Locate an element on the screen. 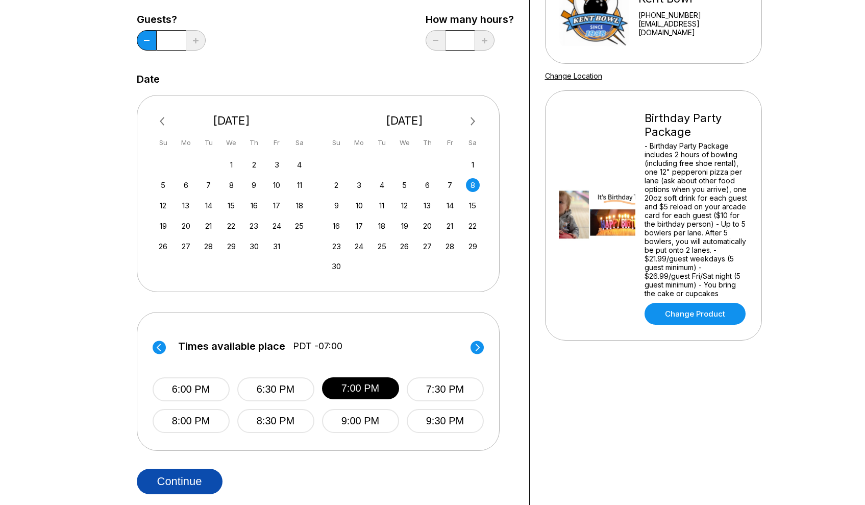 Image resolution: width=865 pixels, height=505 pixels. a: Change Product is located at coordinates (695, 313).